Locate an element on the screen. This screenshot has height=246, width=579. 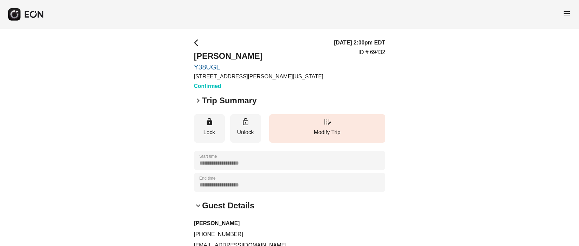
button: Modify Trip is located at coordinates (327, 128).